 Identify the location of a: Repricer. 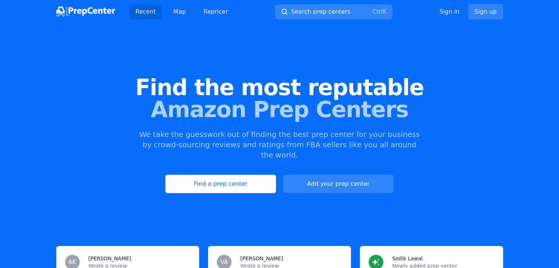
(216, 12).